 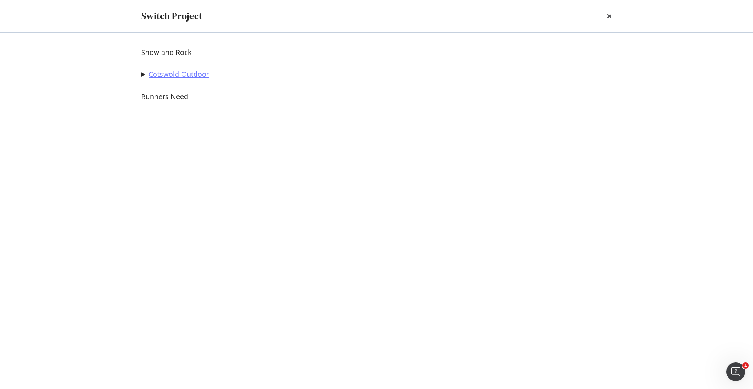 What do you see at coordinates (165, 96) in the screenshot?
I see `a: Runners Need` at bounding box center [165, 96].